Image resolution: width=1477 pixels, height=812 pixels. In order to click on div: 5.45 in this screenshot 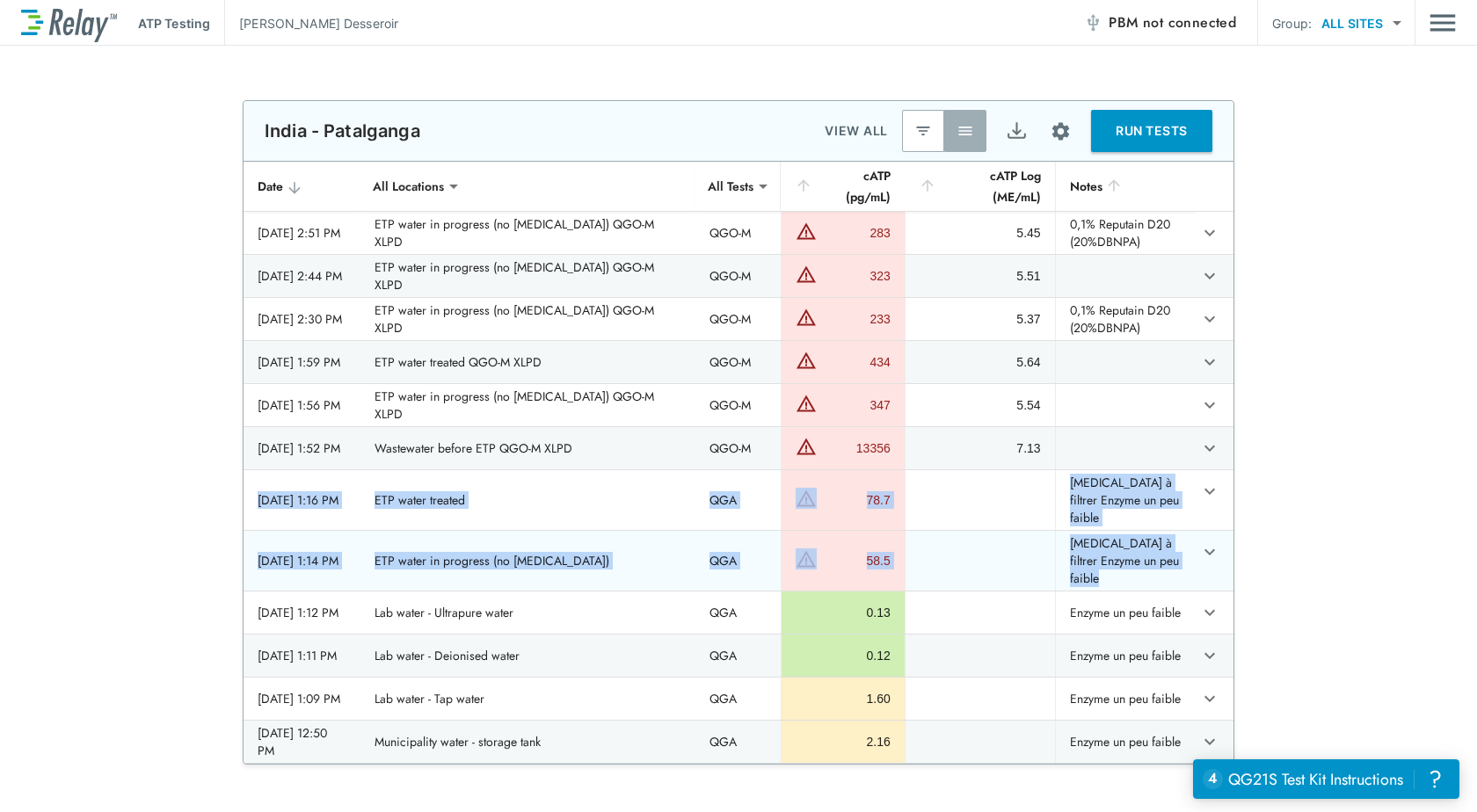, I will do `click(980, 233)`.